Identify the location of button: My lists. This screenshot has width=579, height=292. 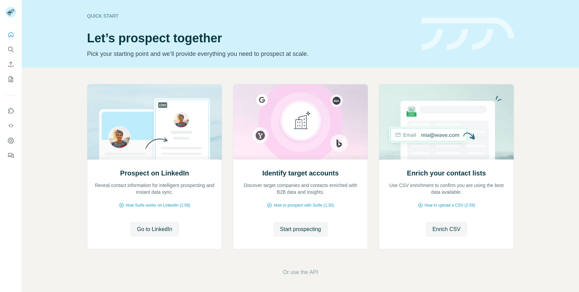
(11, 79).